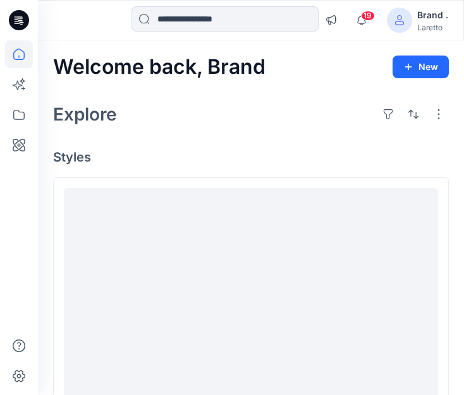  What do you see at coordinates (368, 16) in the screenshot?
I see `span: 19` at bounding box center [368, 16].